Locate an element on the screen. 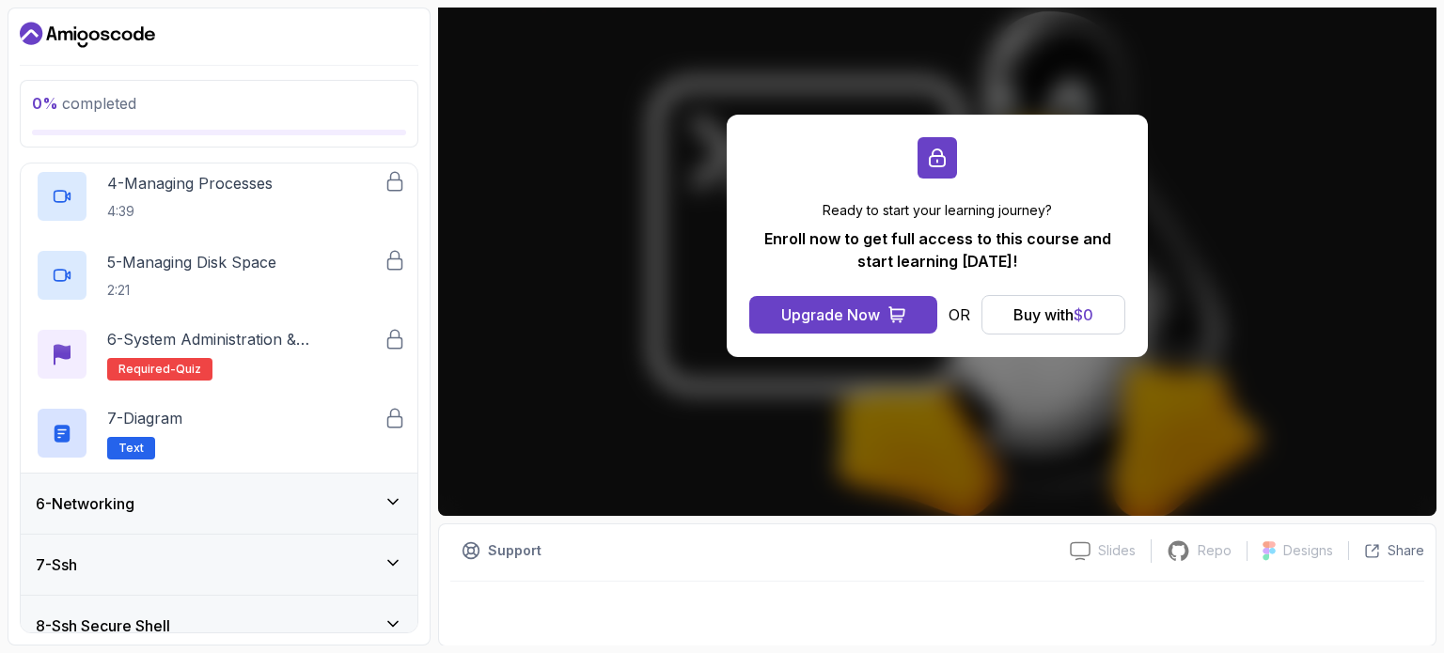  p: 4 - Managing Processes is located at coordinates (190, 183).